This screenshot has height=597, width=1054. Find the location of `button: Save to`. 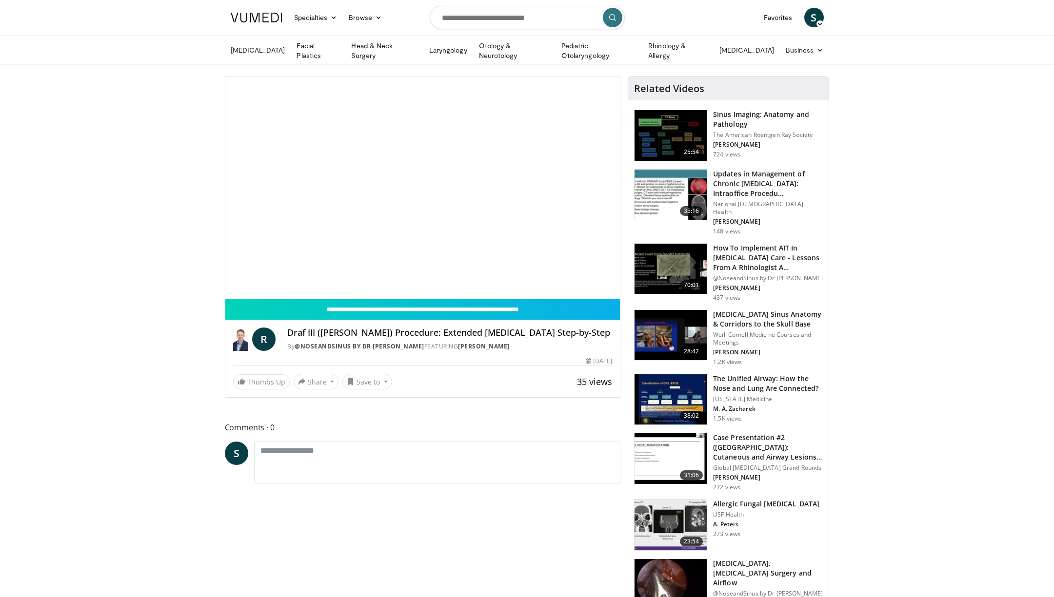

button: Save to is located at coordinates (367, 382).